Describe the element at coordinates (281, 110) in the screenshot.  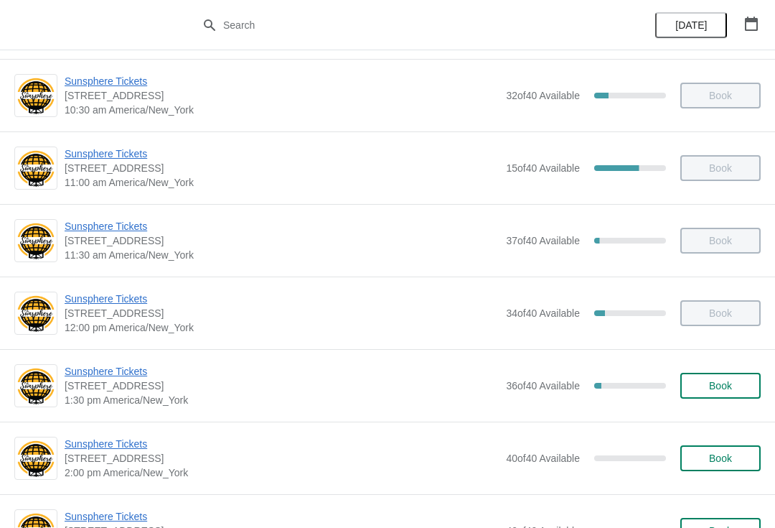
I see `span: 10:30 am America/New_York` at that location.